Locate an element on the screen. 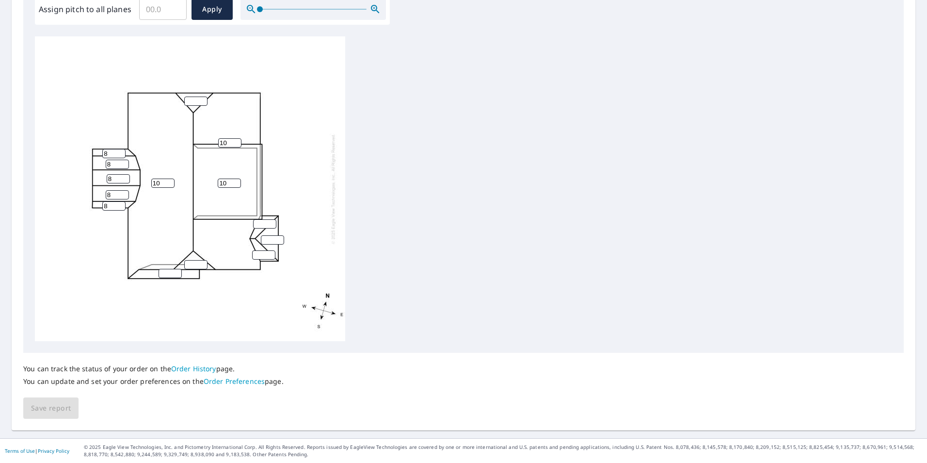  a: Order Preferences is located at coordinates (234, 381).